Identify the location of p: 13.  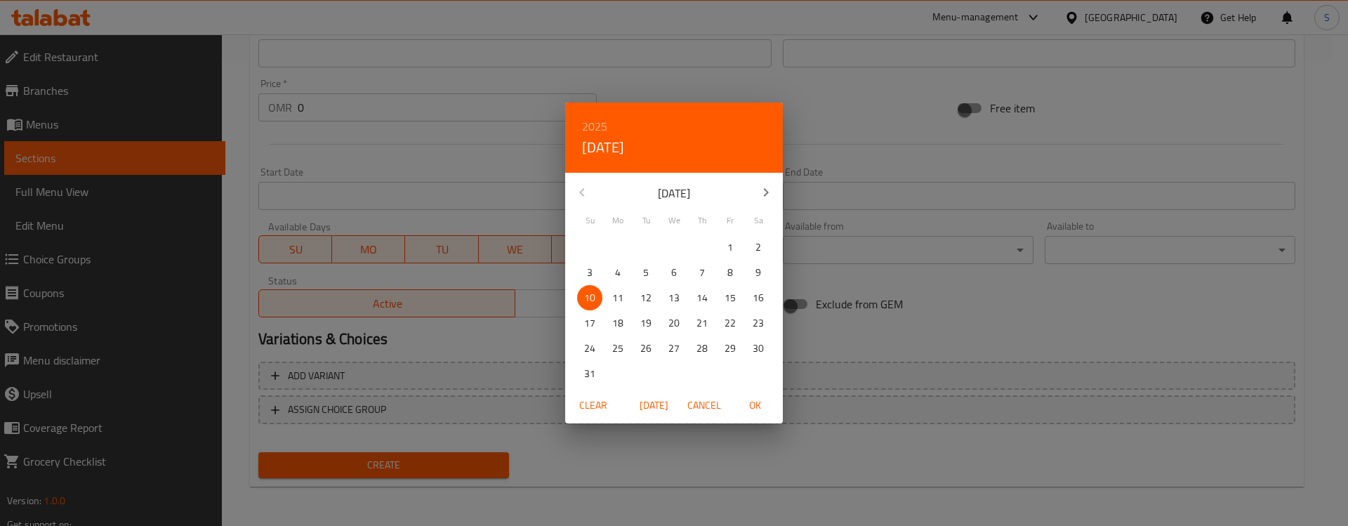
(674, 298).